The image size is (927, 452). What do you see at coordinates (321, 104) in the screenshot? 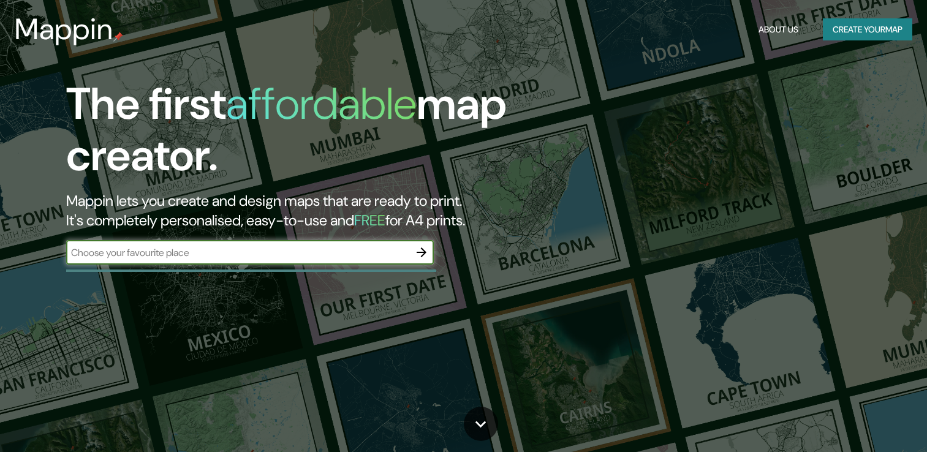
I see `h1: affordable` at bounding box center [321, 104].